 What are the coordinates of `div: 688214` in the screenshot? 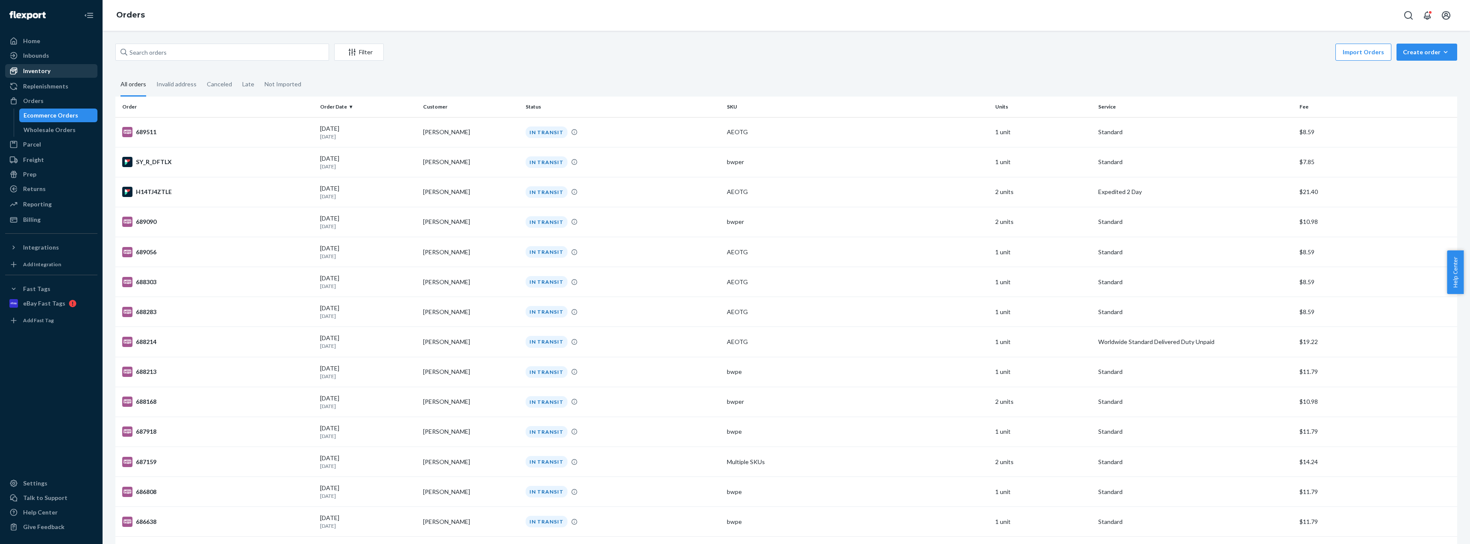 It's located at (217, 342).